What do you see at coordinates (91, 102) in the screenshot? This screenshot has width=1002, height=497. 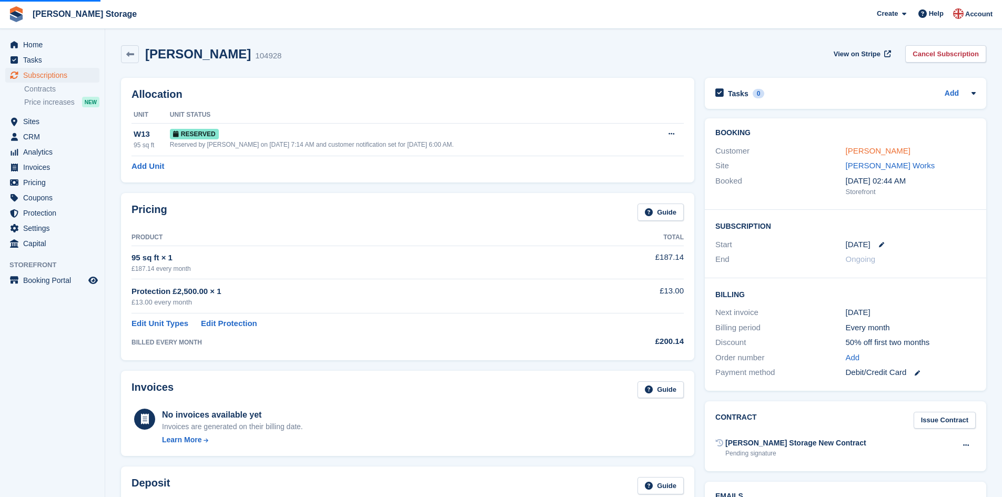 I see `div: NEW` at bounding box center [91, 102].